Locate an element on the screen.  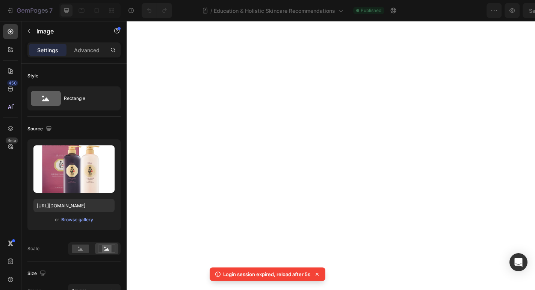
button: 7 is located at coordinates (29, 11).